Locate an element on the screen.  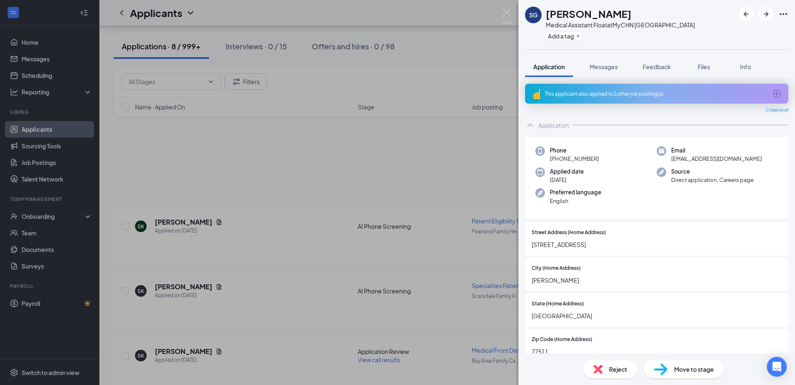
span: Zip Code (Home Address) is located at coordinates (562, 339).